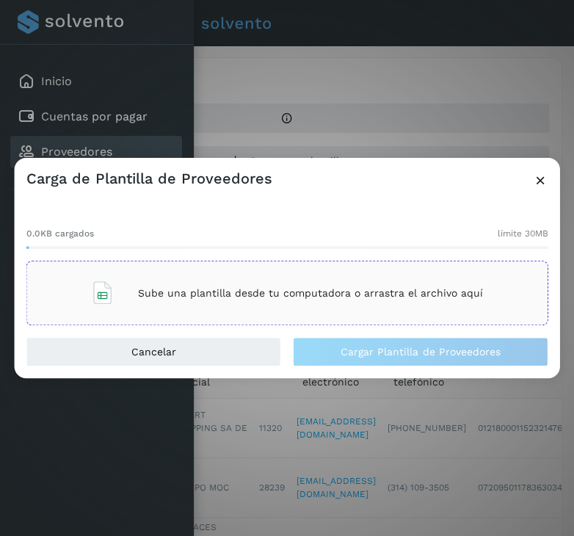 The height and width of the screenshot is (536, 574). Describe the element at coordinates (420, 352) in the screenshot. I see `span: Cargar Plantilla de Proveedores` at that location.